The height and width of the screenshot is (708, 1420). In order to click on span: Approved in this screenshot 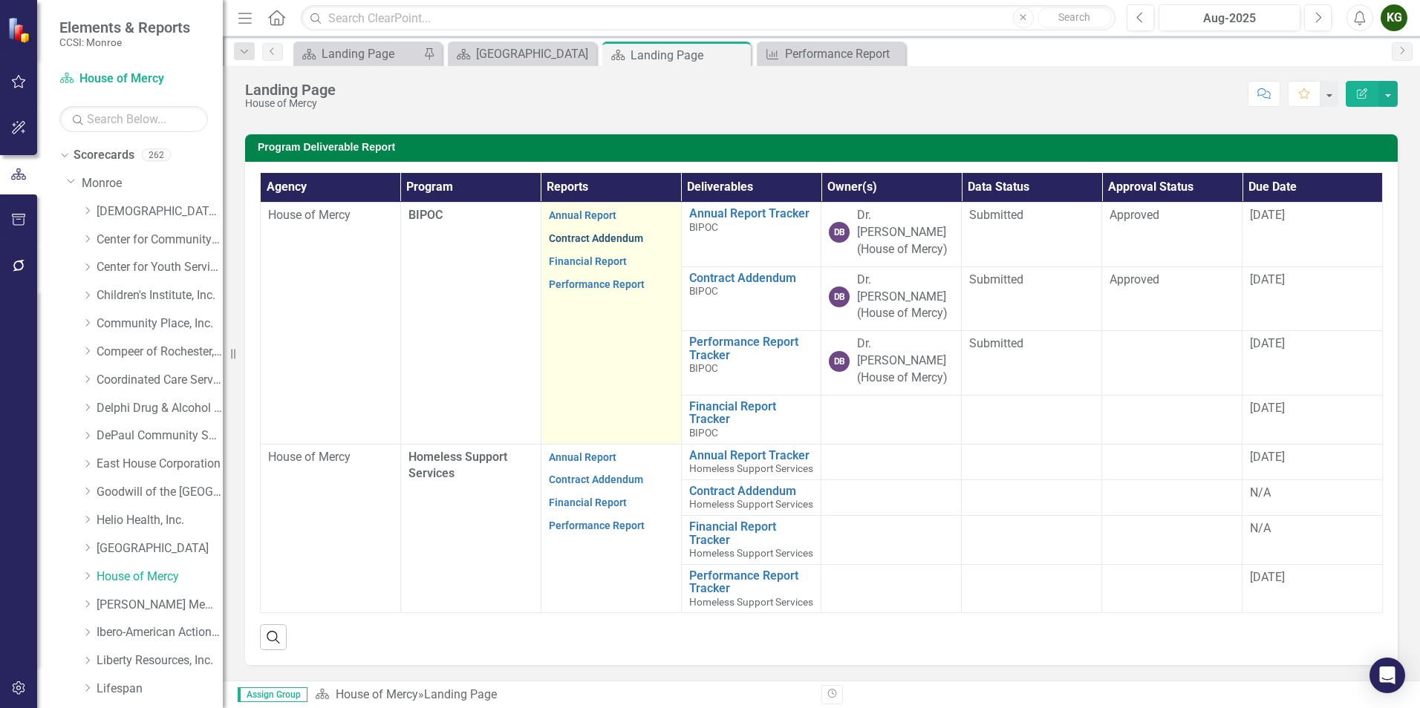, I will do `click(1134, 279)`.